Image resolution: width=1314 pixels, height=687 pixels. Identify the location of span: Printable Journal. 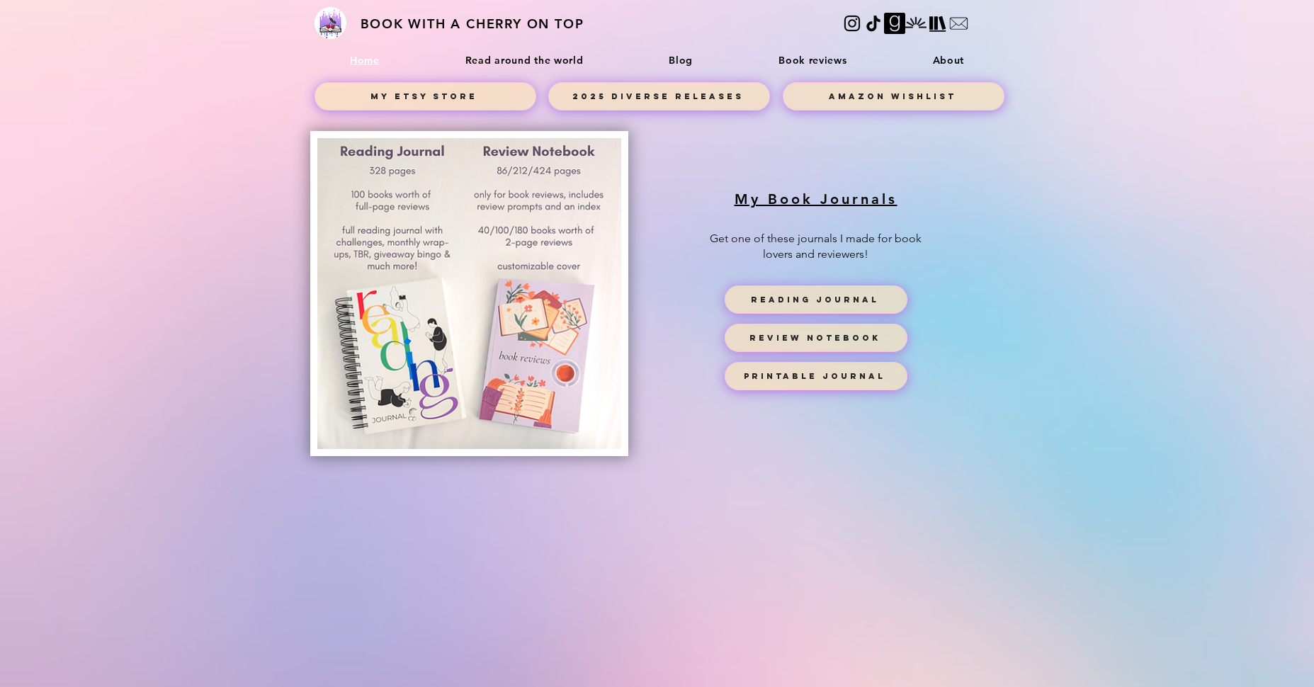
(815, 376).